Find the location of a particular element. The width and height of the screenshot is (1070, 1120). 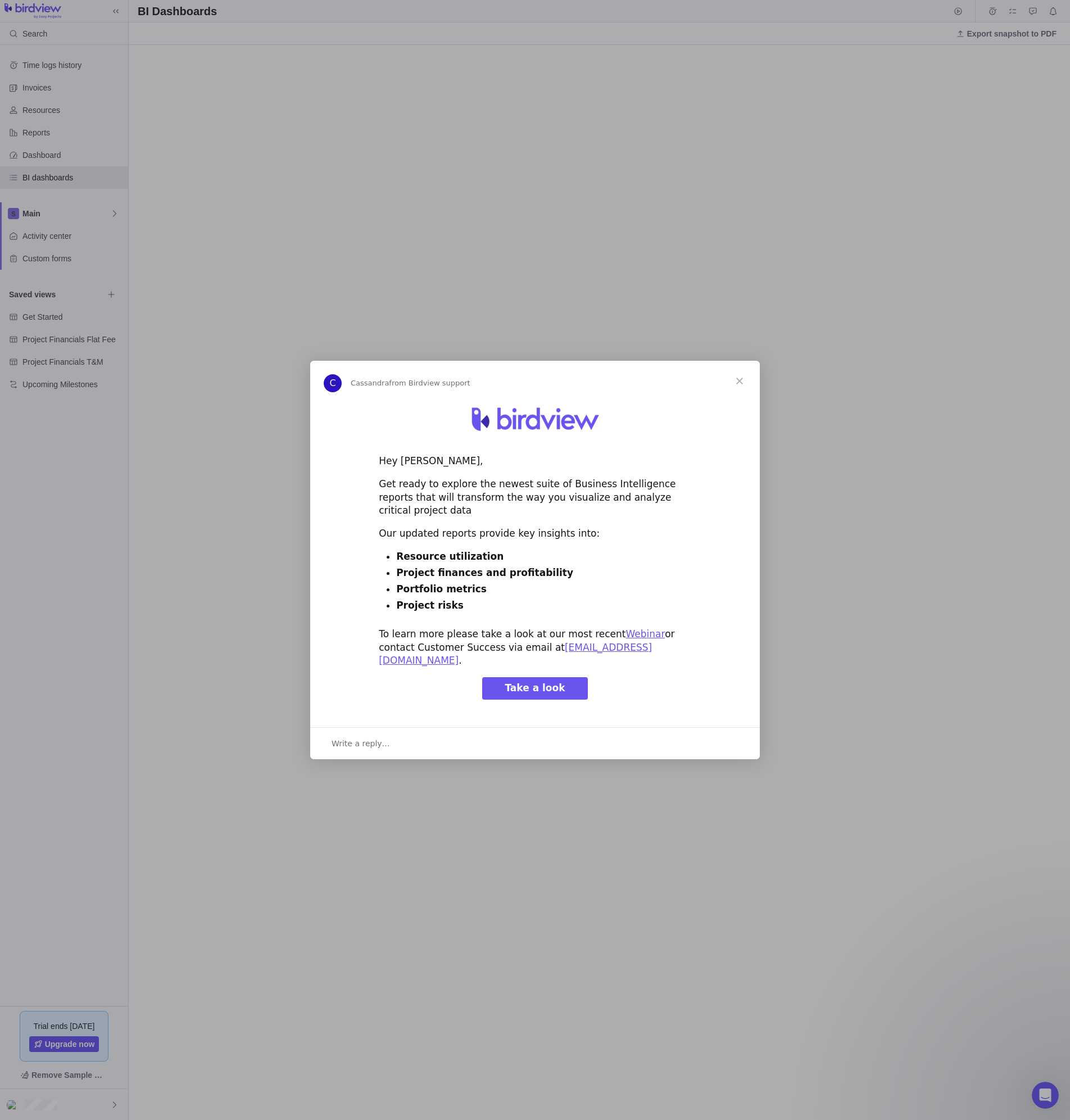

b: Project risks is located at coordinates (430, 605).